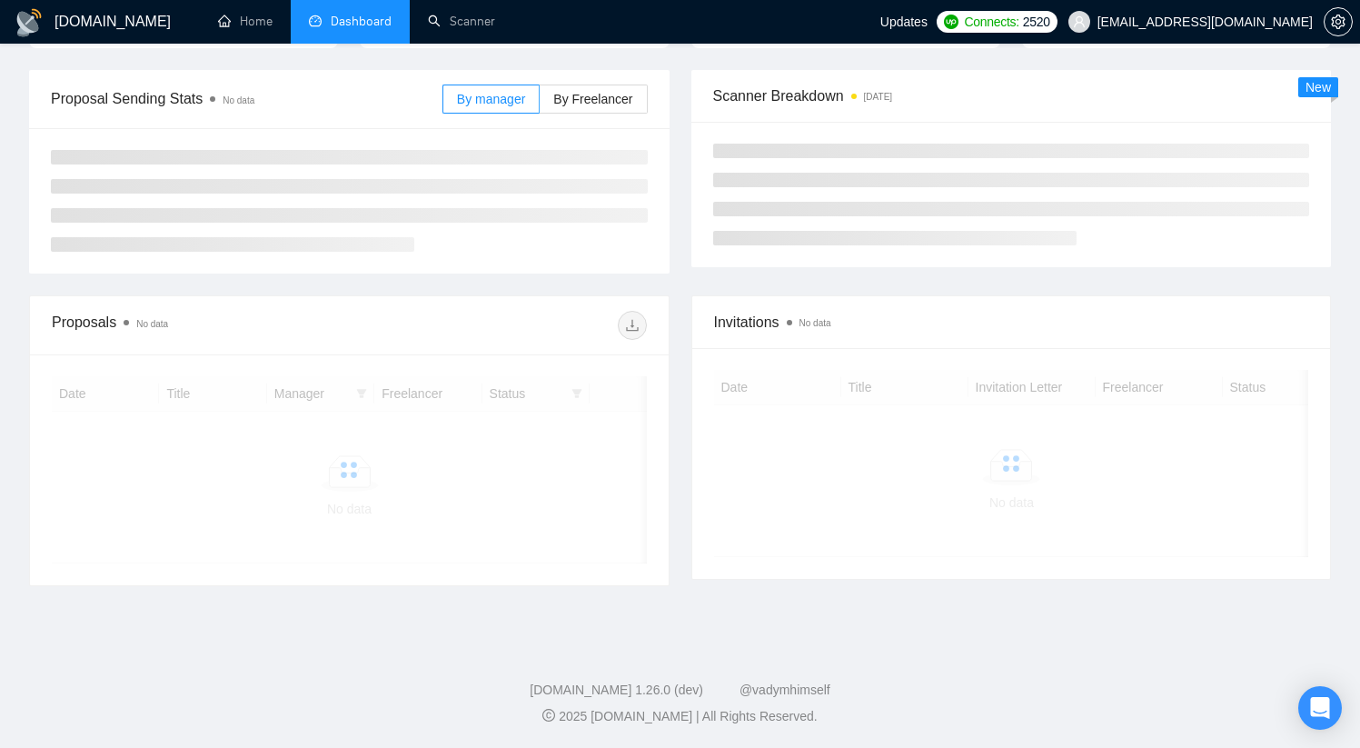  Describe the element at coordinates (1339, 22) in the screenshot. I see `a: setting` at that location.